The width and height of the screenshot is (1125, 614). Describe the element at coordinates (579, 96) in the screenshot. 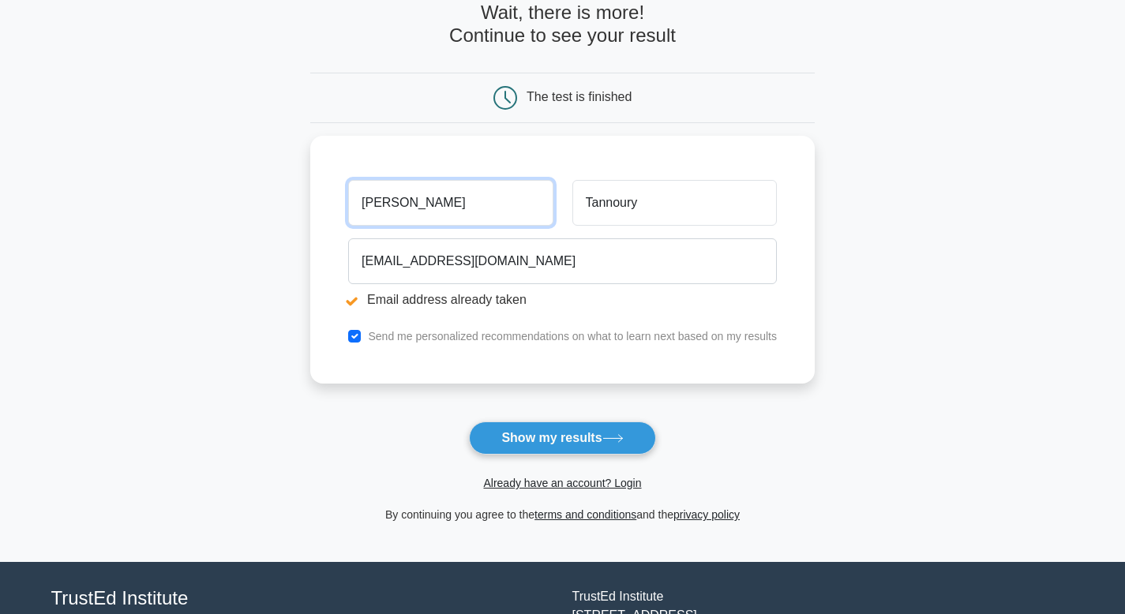

I see `div: The test is finished` at that location.